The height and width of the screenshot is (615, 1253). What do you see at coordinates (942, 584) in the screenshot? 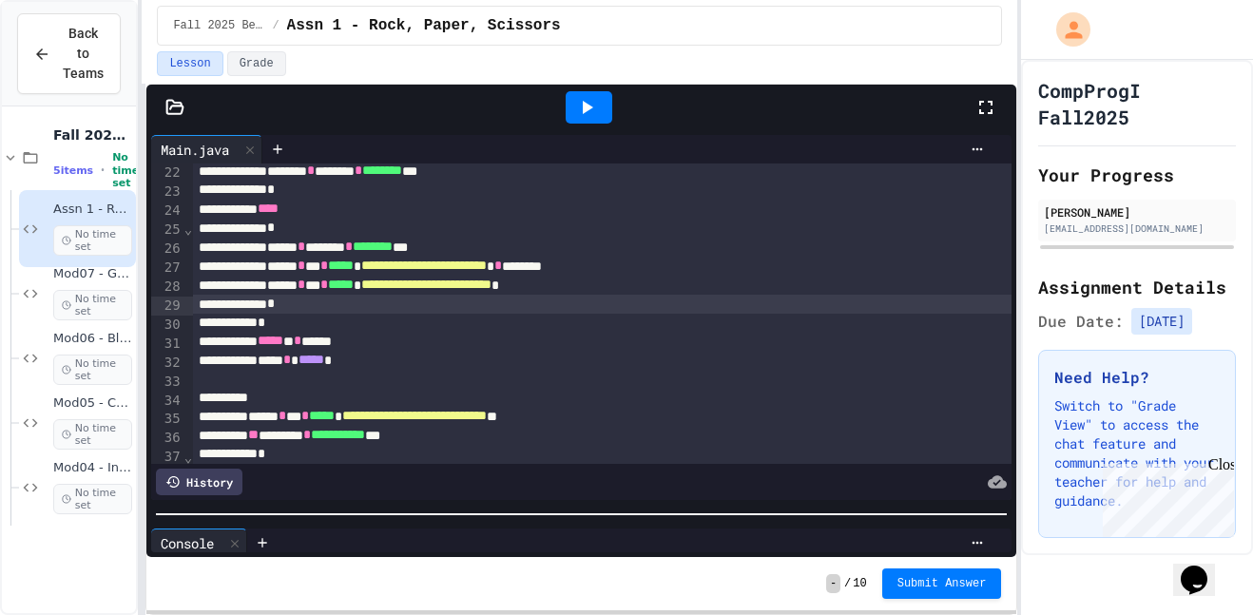
I see `button: Submit Answer` at bounding box center [942, 584].